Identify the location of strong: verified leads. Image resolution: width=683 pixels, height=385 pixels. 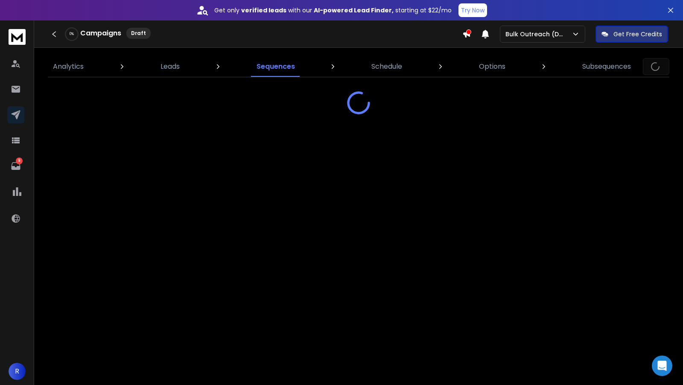
(264, 10).